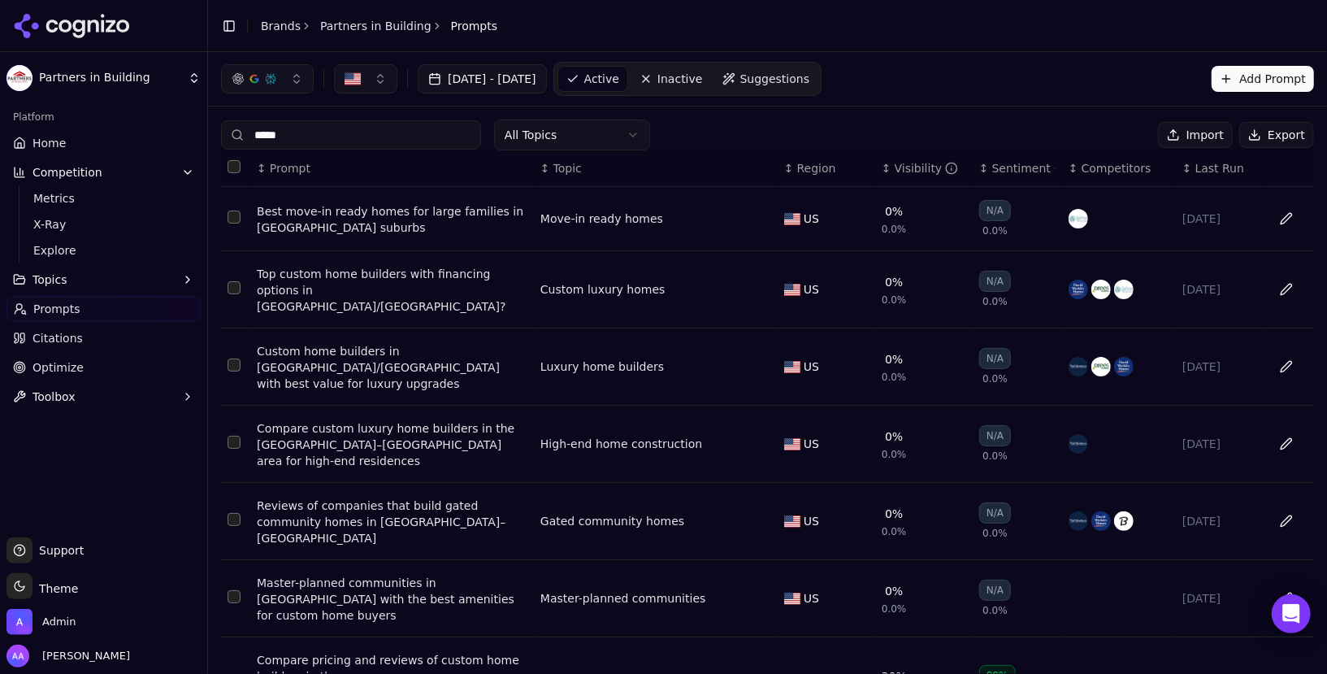 The height and width of the screenshot is (674, 1327). Describe the element at coordinates (103, 117) in the screenshot. I see `div: Platform` at that location.